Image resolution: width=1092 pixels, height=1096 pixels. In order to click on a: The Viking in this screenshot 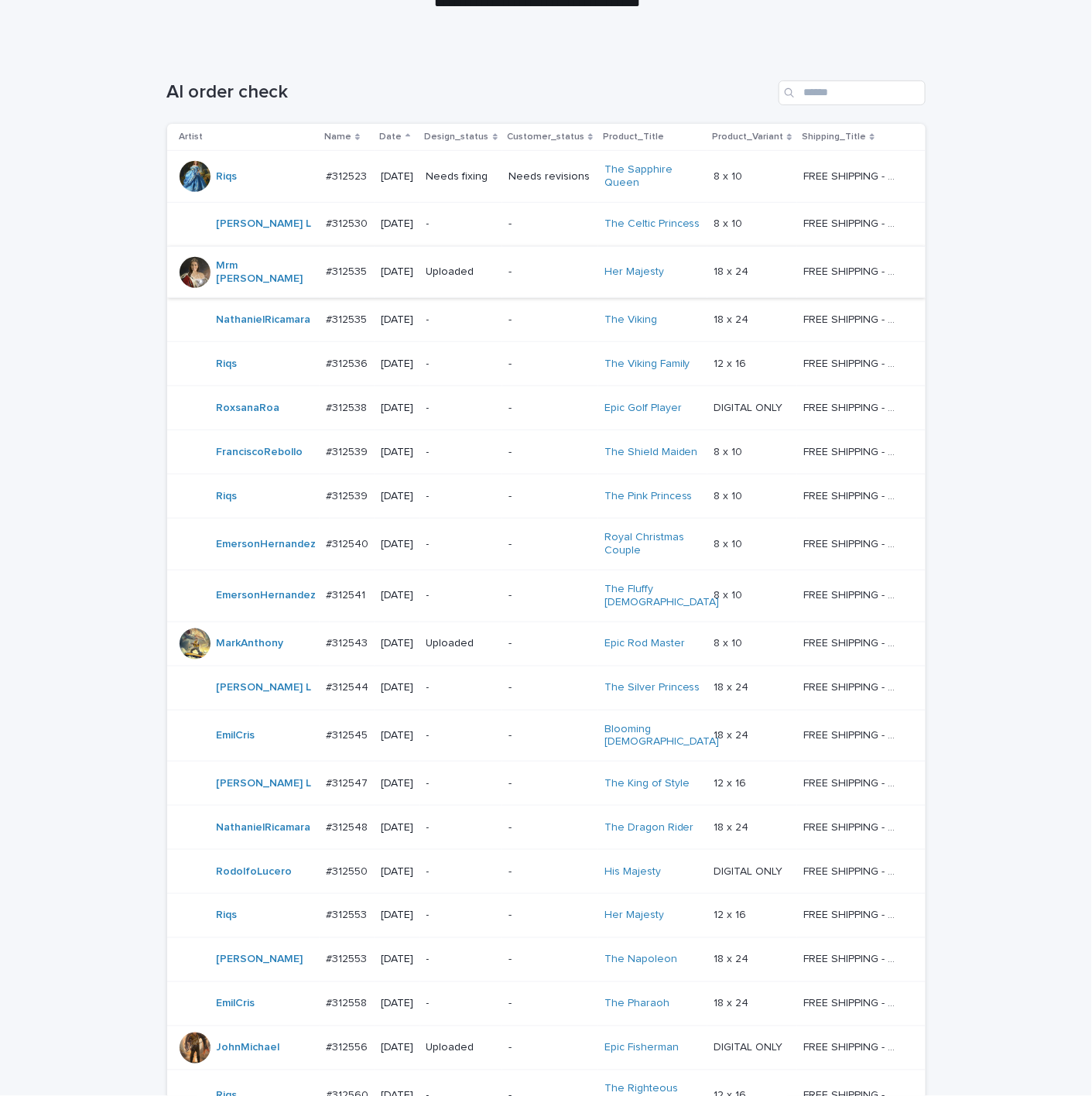, I will do `click(631, 320)`.